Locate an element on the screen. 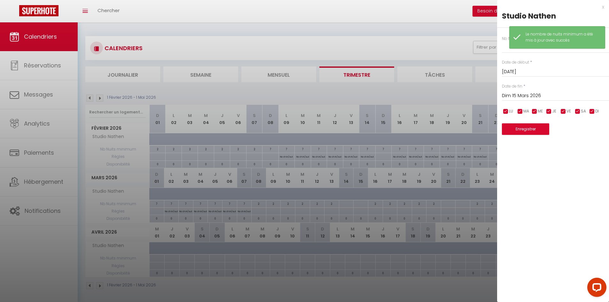 This screenshot has width=609, height=302. div: Studio Nathen is located at coordinates (553, 16).